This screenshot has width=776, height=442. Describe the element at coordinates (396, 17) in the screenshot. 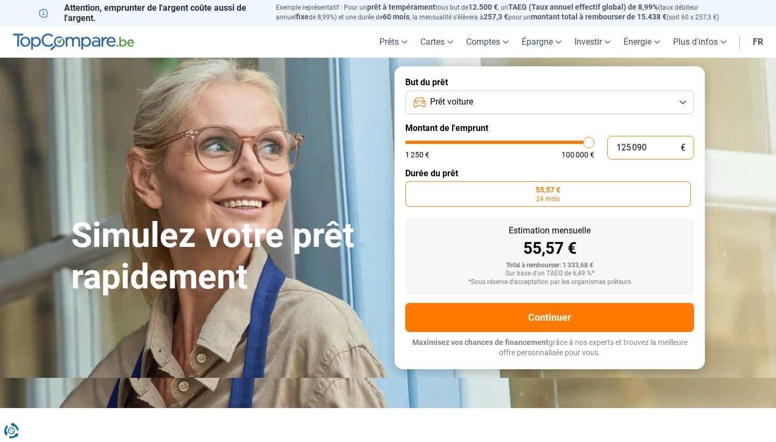

I see `span: 60 mois` at that location.